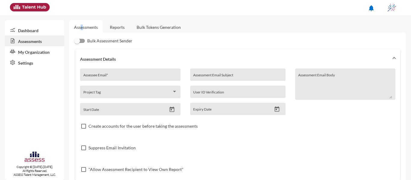 This screenshot has height=180, width=411. I want to click on mat-panel-title: Assessment Details, so click(234, 59).